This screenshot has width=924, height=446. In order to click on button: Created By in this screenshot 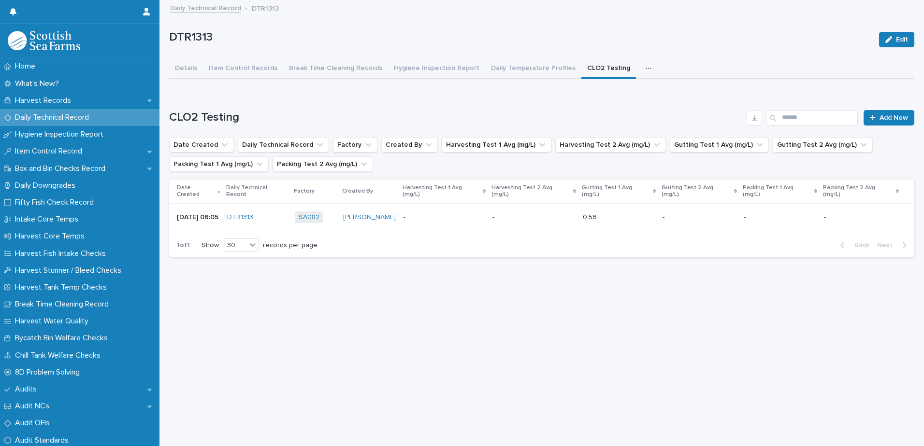, I will do `click(409, 145)`.